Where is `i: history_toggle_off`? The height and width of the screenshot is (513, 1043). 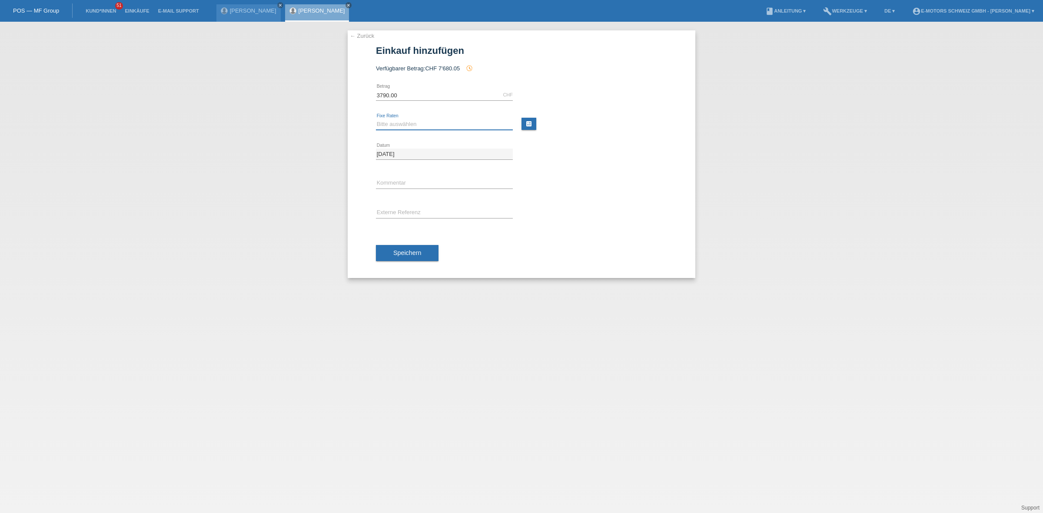 i: history_toggle_off is located at coordinates (469, 68).